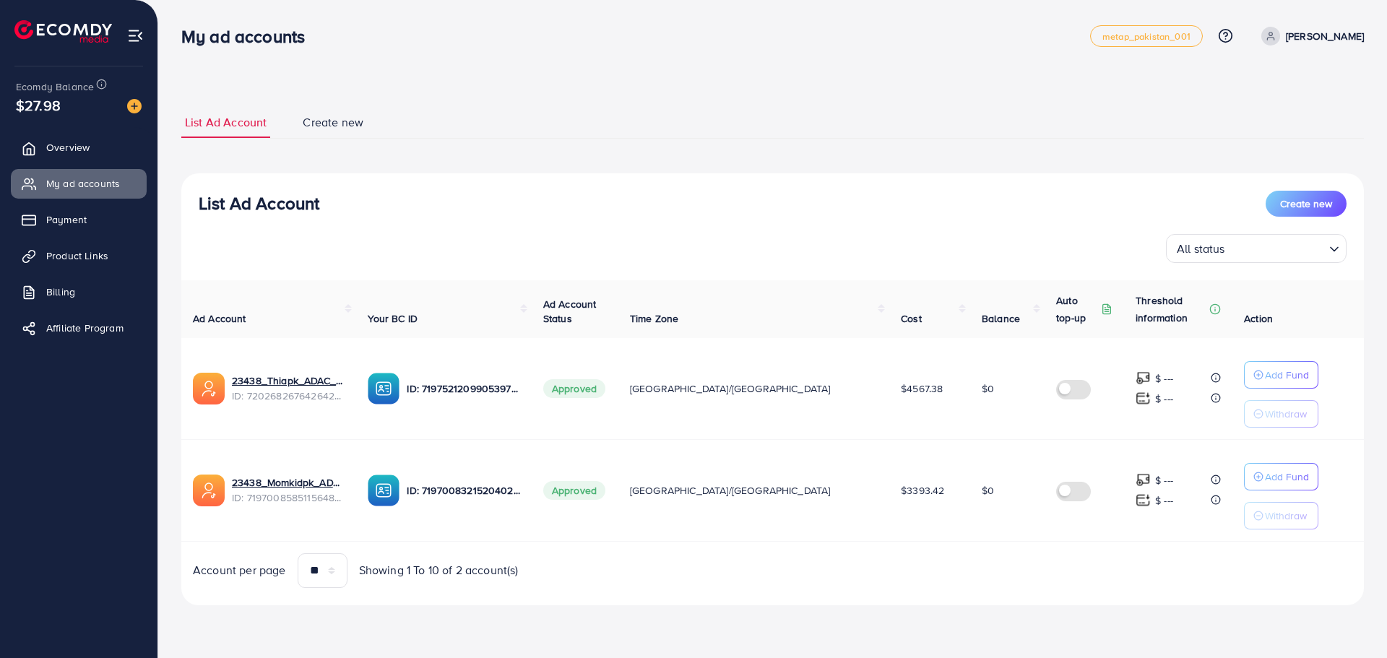  Describe the element at coordinates (288, 490) in the screenshot. I see `div: <span class='underline'>23438_Momkidpk_ADAC_1675684161705</span></br>7197008585115648001` at that location.